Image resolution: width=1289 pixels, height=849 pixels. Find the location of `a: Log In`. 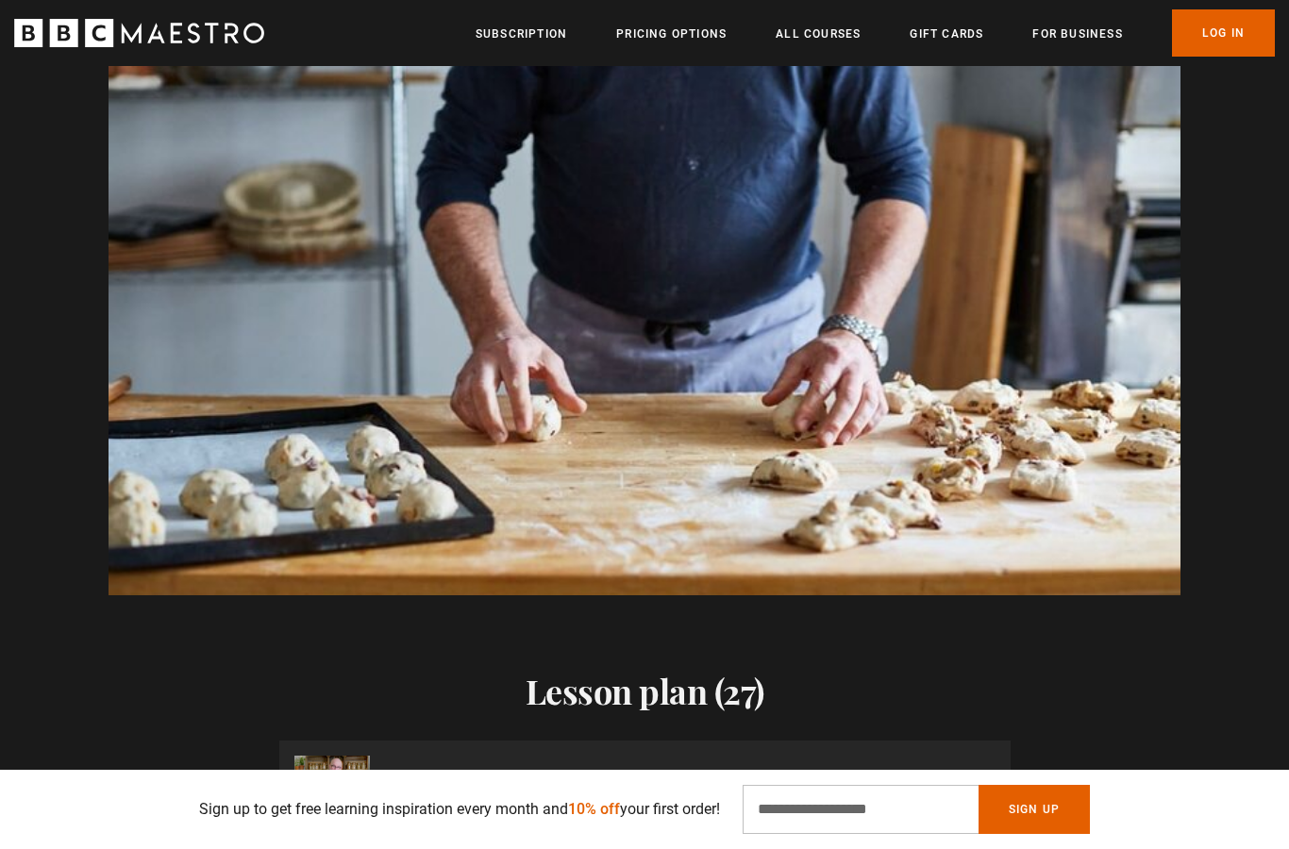

a: Log In is located at coordinates (1223, 33).